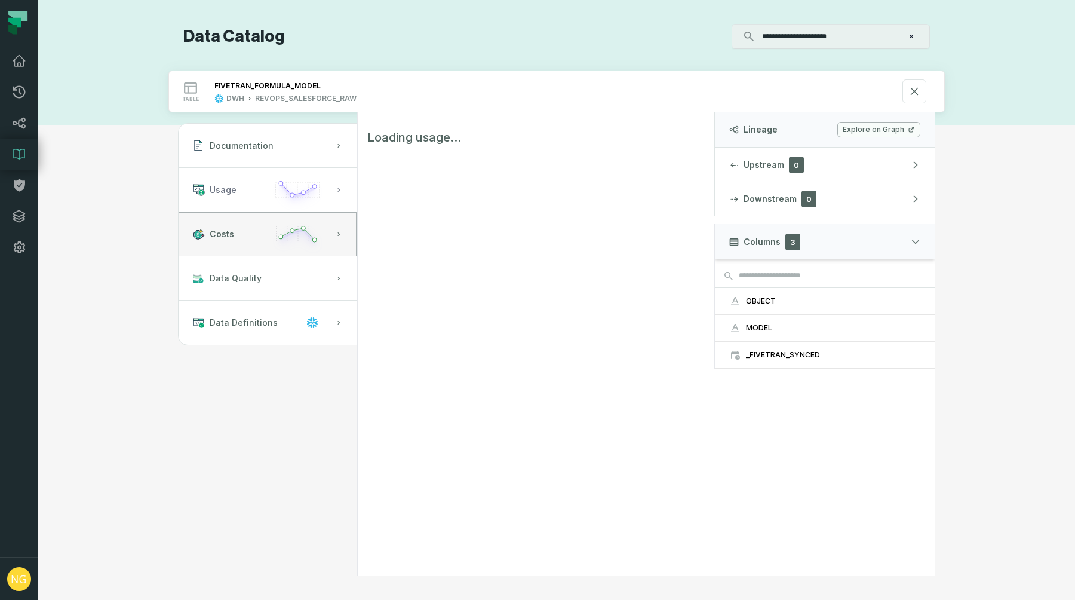  I want to click on button: Clear search query, so click(912, 36).